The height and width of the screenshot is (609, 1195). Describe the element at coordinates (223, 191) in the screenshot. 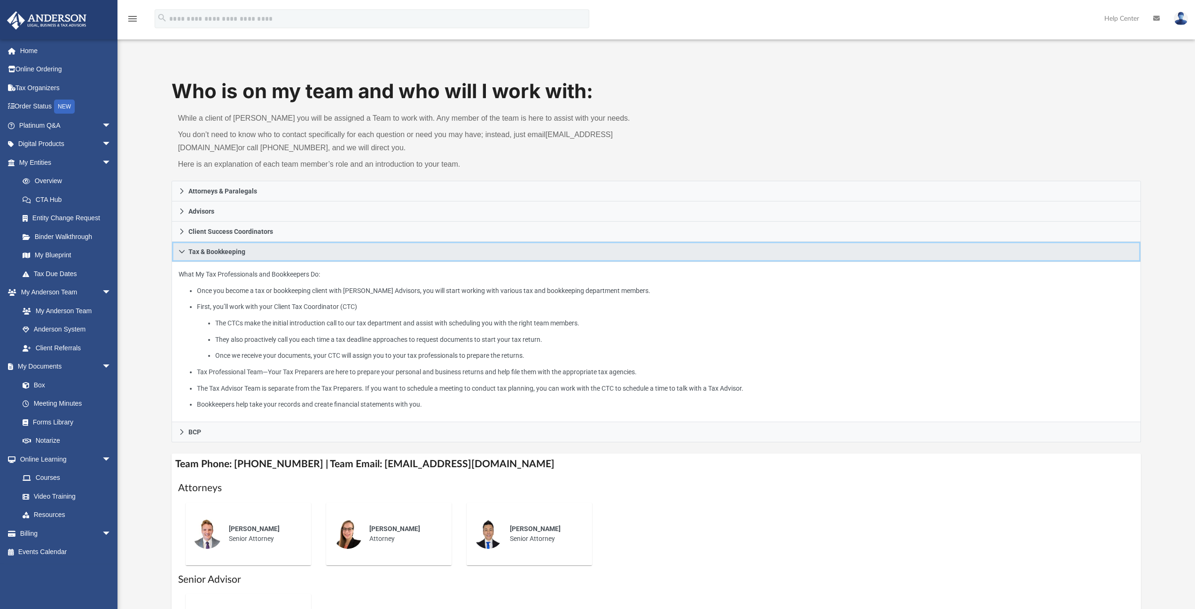

I see `span: Attorneys & Paralegals` at that location.